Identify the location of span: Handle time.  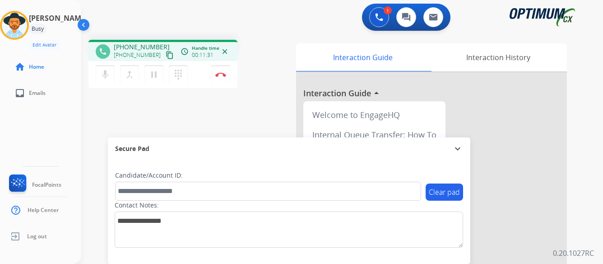
(205, 48).